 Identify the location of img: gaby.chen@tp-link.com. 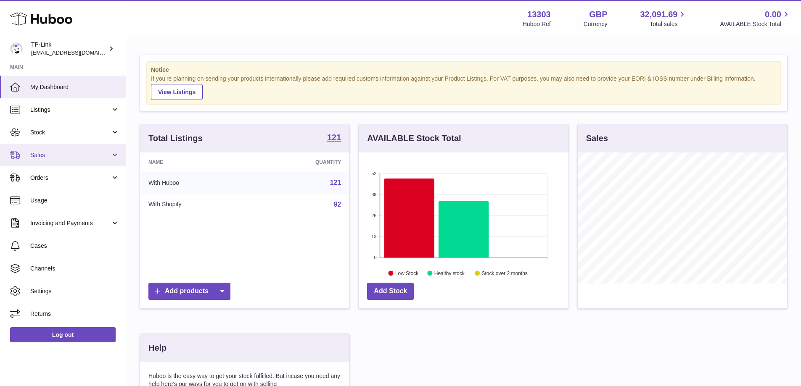
(16, 49).